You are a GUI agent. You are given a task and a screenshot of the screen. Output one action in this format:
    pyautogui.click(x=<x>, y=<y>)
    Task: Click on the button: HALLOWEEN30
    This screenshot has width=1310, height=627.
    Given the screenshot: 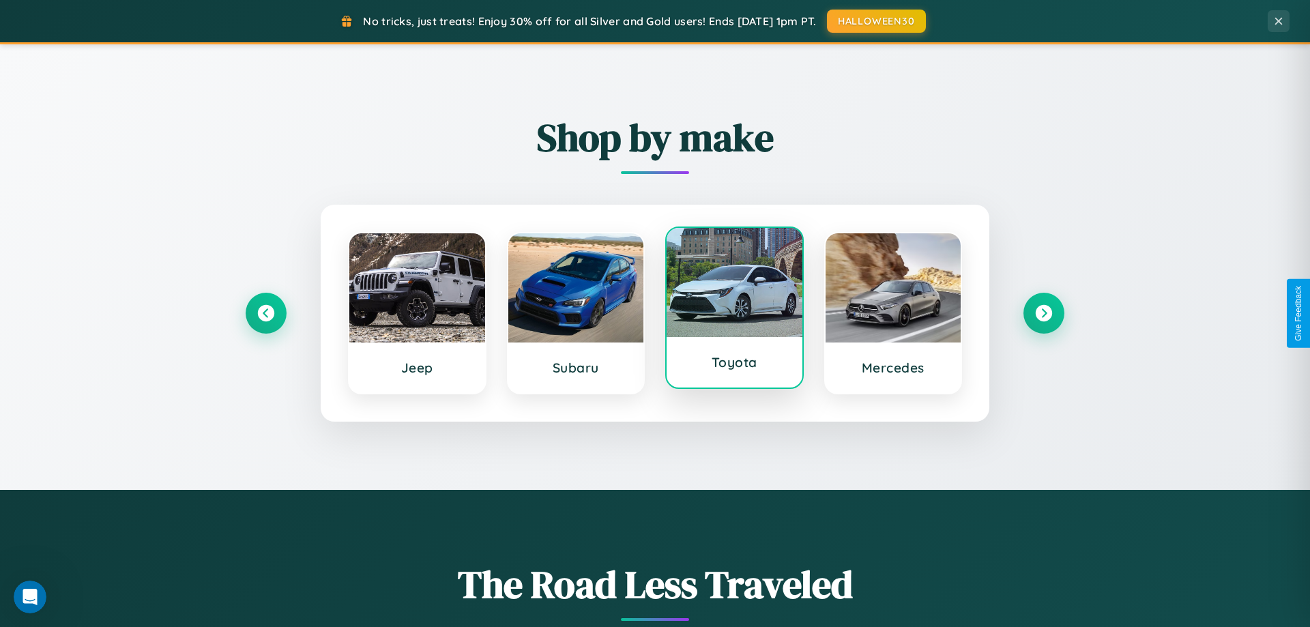 What is the action you would take?
    pyautogui.click(x=876, y=21)
    